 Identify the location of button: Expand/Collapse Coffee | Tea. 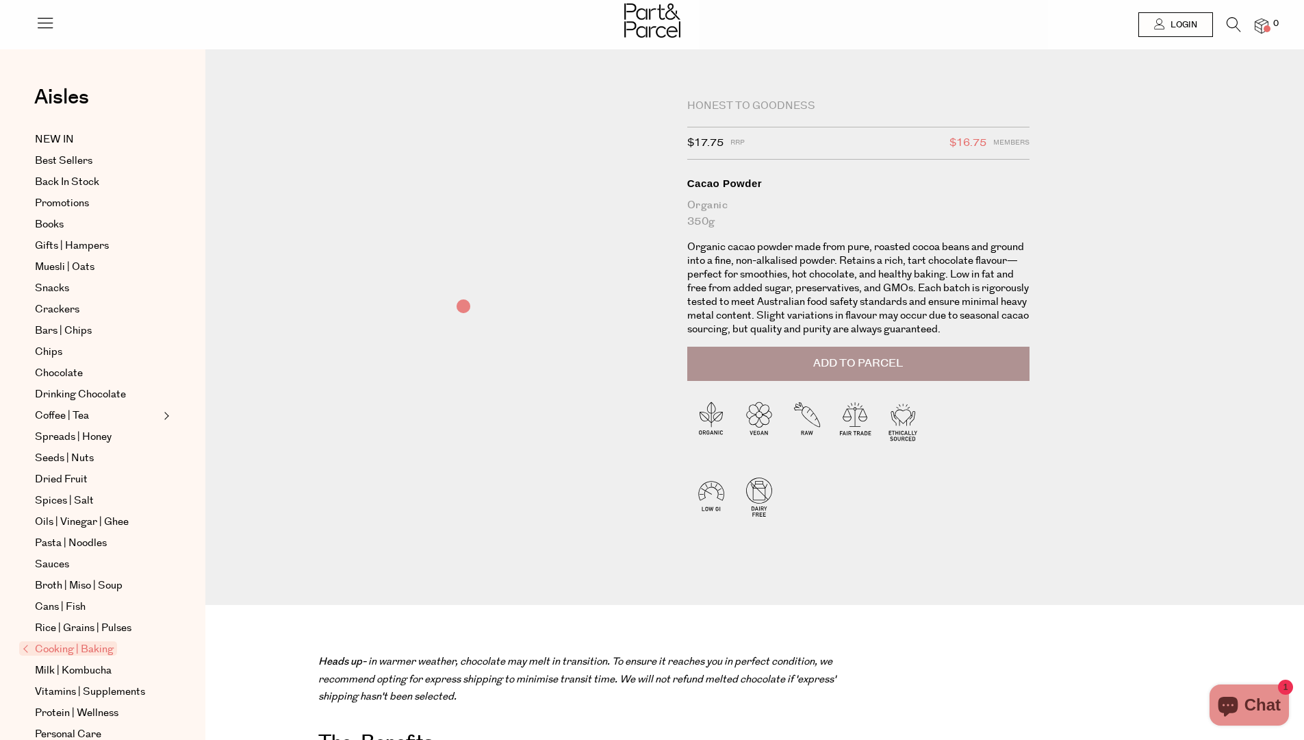
(165, 416).